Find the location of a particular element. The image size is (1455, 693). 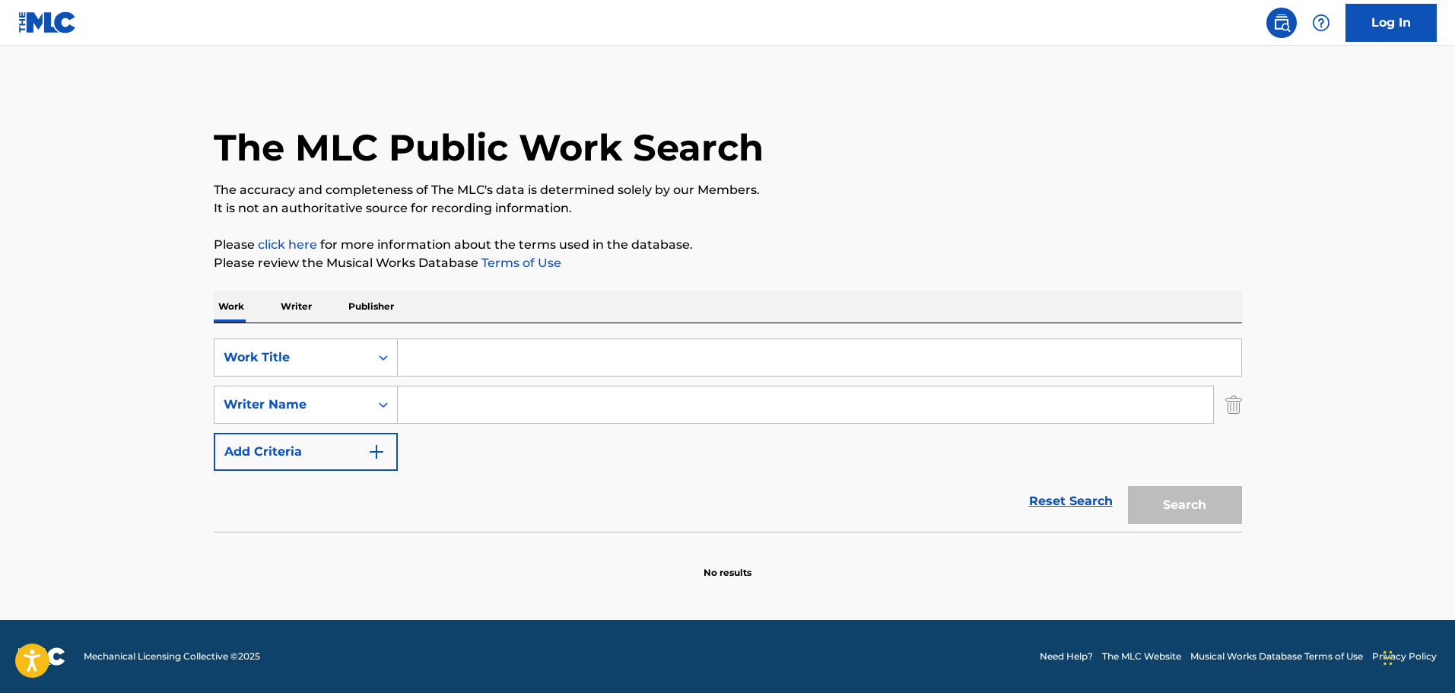

img: search is located at coordinates (1281, 23).